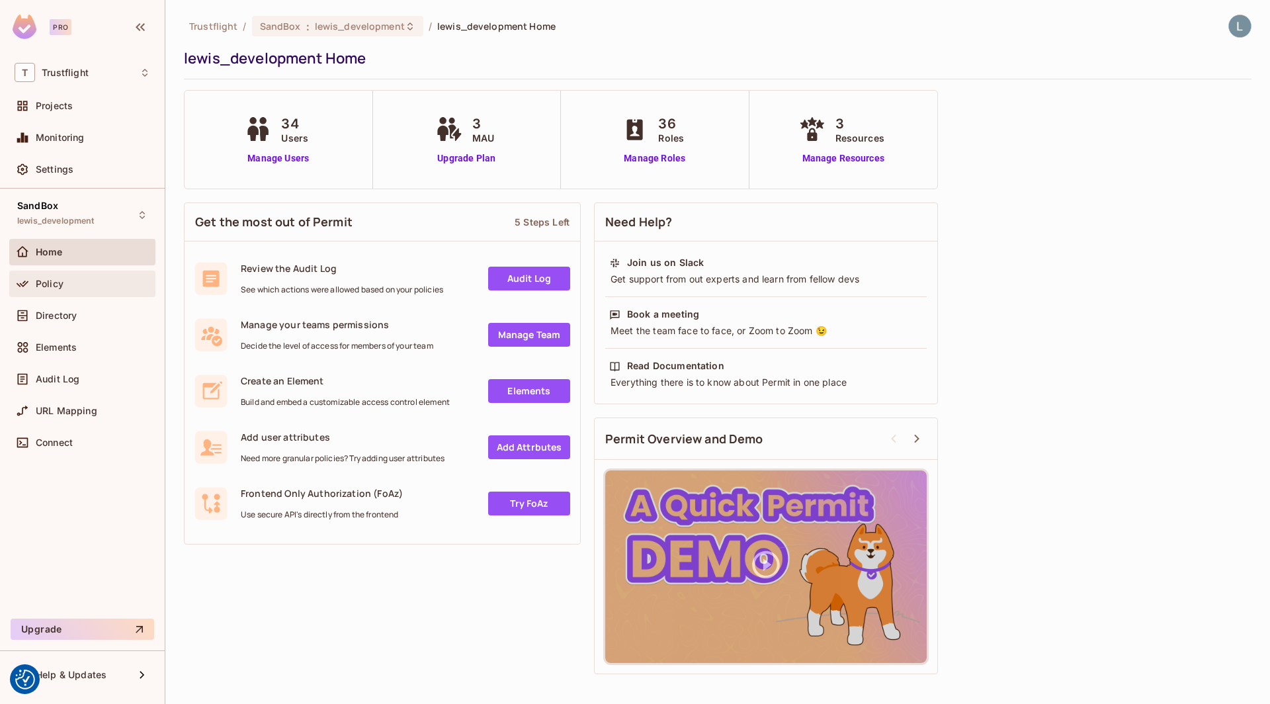  Describe the element at coordinates (342, 268) in the screenshot. I see `span: Review the Audit Log` at that location.